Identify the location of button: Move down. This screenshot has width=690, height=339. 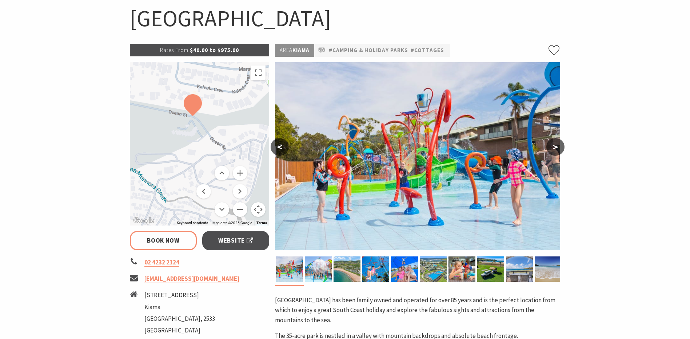
(222, 210).